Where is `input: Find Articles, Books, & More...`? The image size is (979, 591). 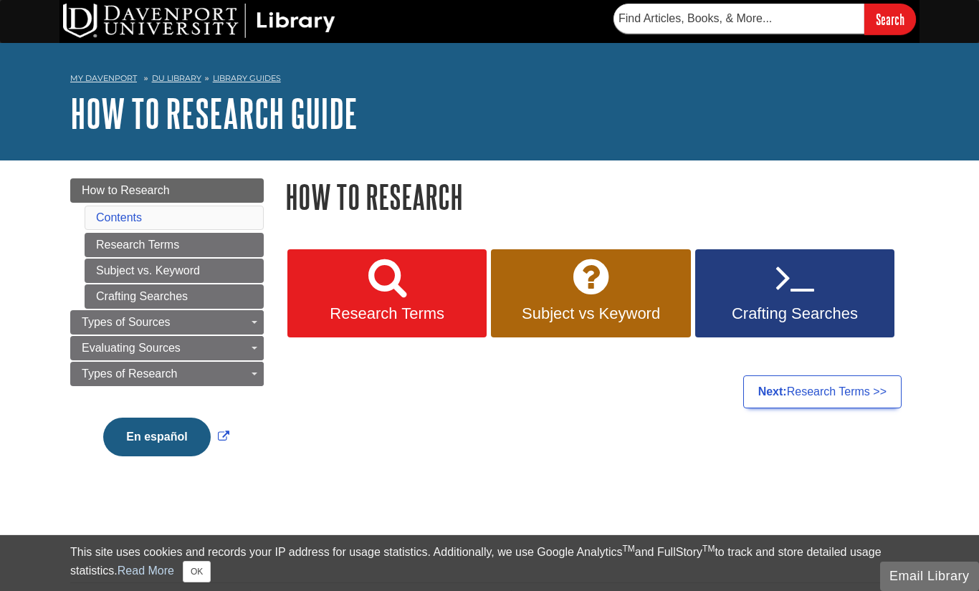
input: Find Articles, Books, & More... is located at coordinates (739, 19).